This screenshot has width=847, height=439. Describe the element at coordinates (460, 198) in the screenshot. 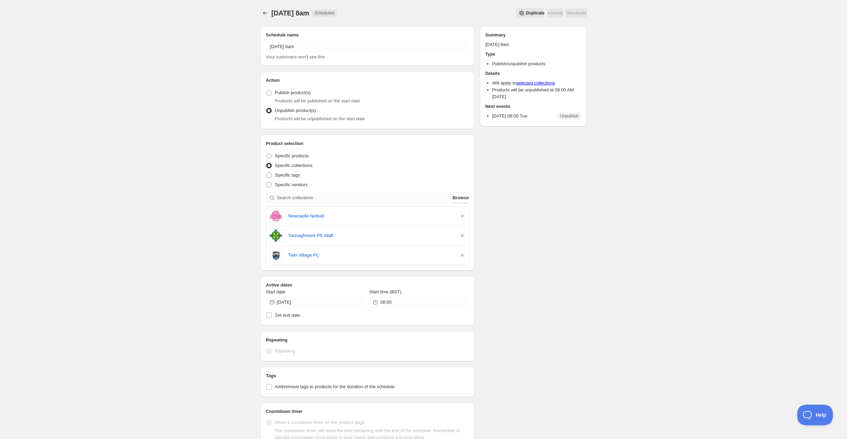

I see `span: Browse` at that location.